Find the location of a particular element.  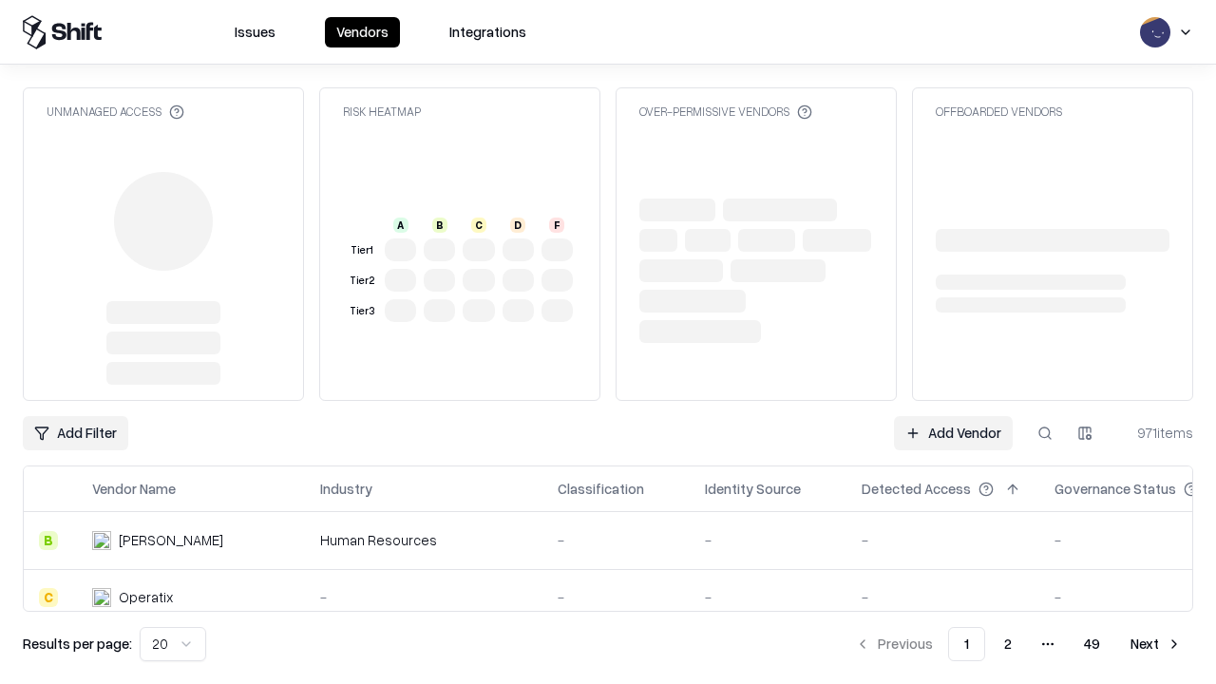

div: Vendor Name is located at coordinates (134, 488).